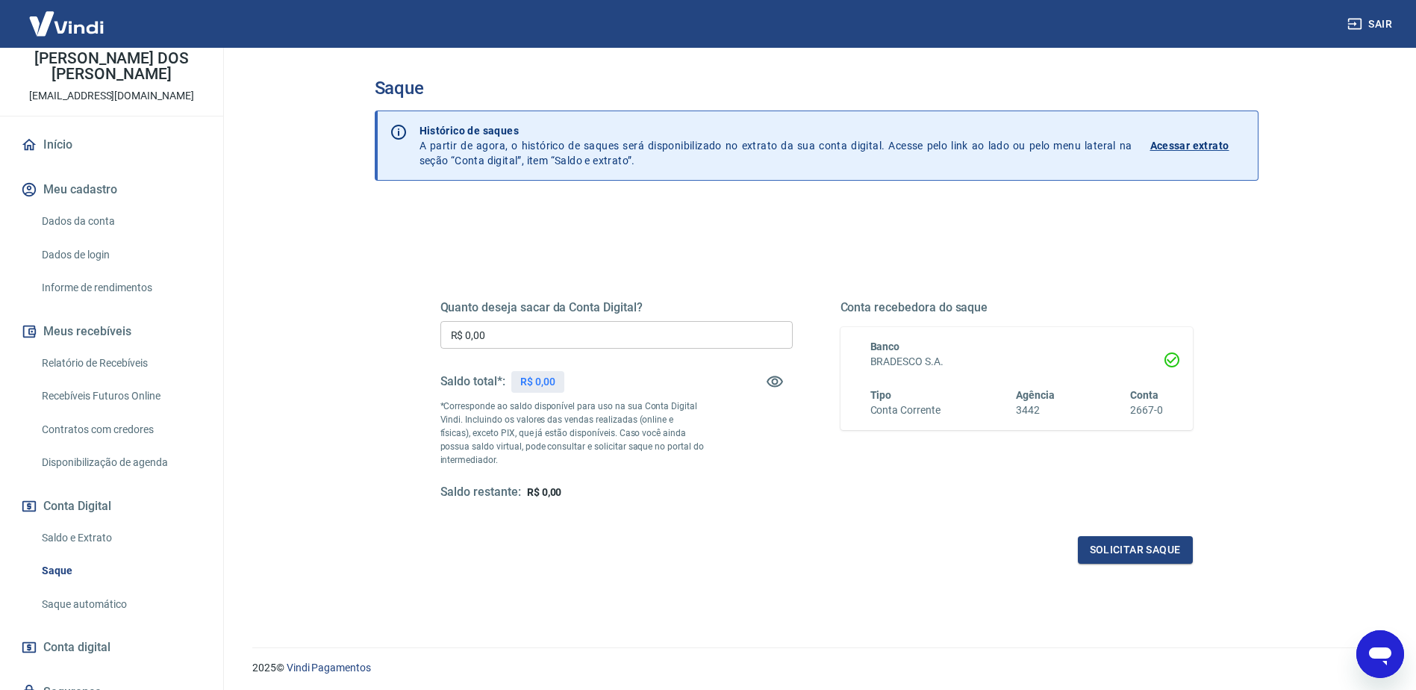 This screenshot has width=1416, height=690. What do you see at coordinates (120, 221) in the screenshot?
I see `a: Dados da conta` at bounding box center [120, 221].